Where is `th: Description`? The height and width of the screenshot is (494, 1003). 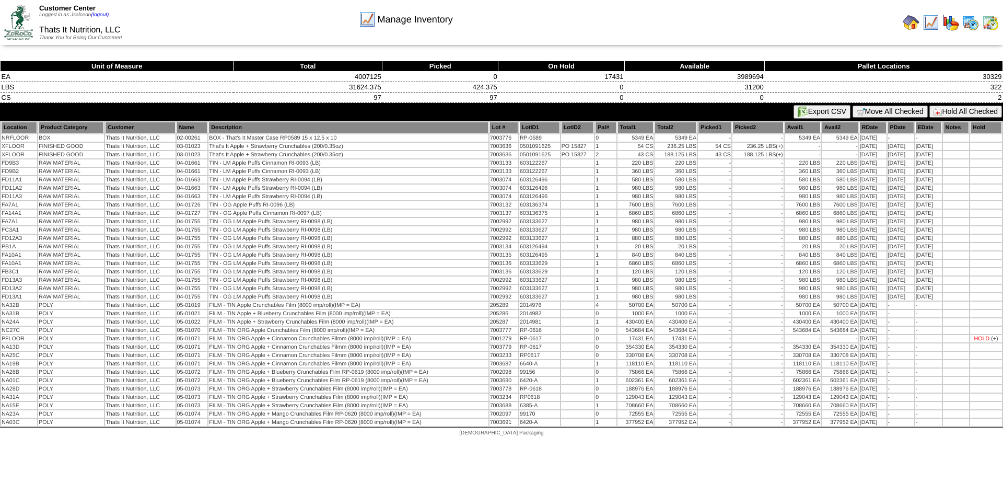
th: Description is located at coordinates (348, 127).